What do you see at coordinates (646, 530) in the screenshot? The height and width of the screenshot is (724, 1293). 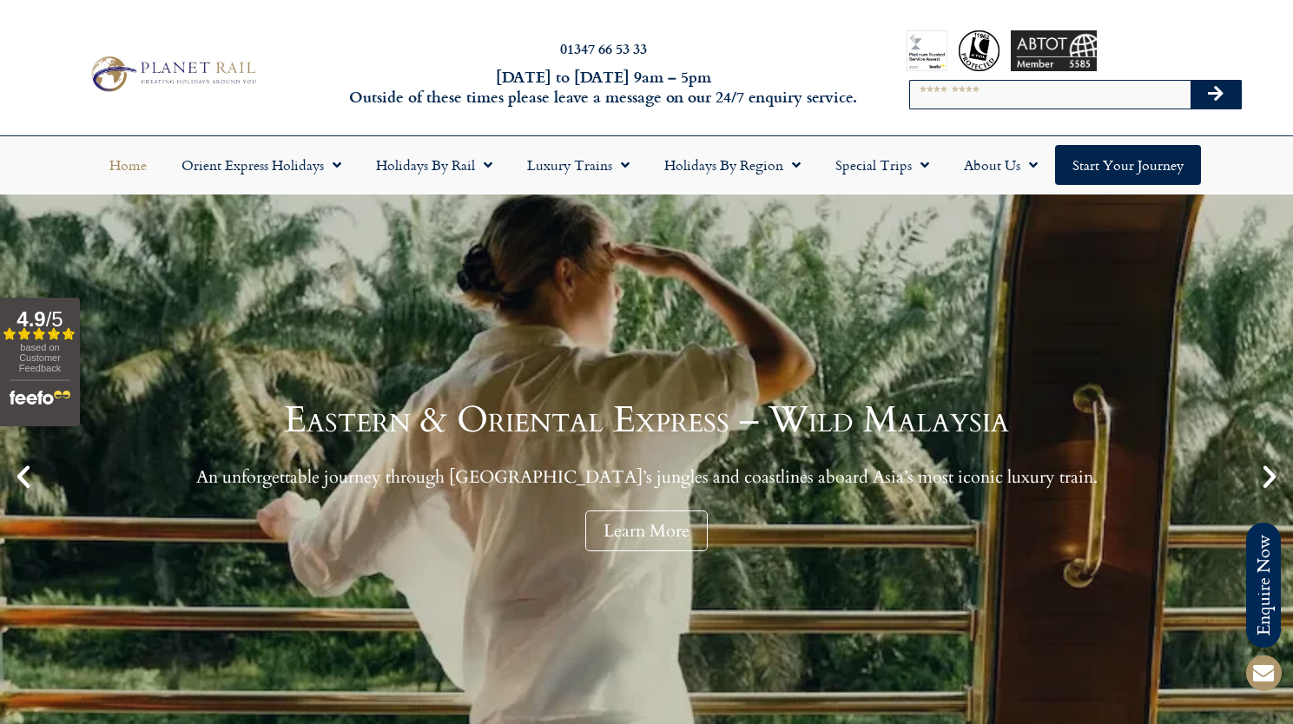 I see `a: Learn More` at bounding box center [646, 530].